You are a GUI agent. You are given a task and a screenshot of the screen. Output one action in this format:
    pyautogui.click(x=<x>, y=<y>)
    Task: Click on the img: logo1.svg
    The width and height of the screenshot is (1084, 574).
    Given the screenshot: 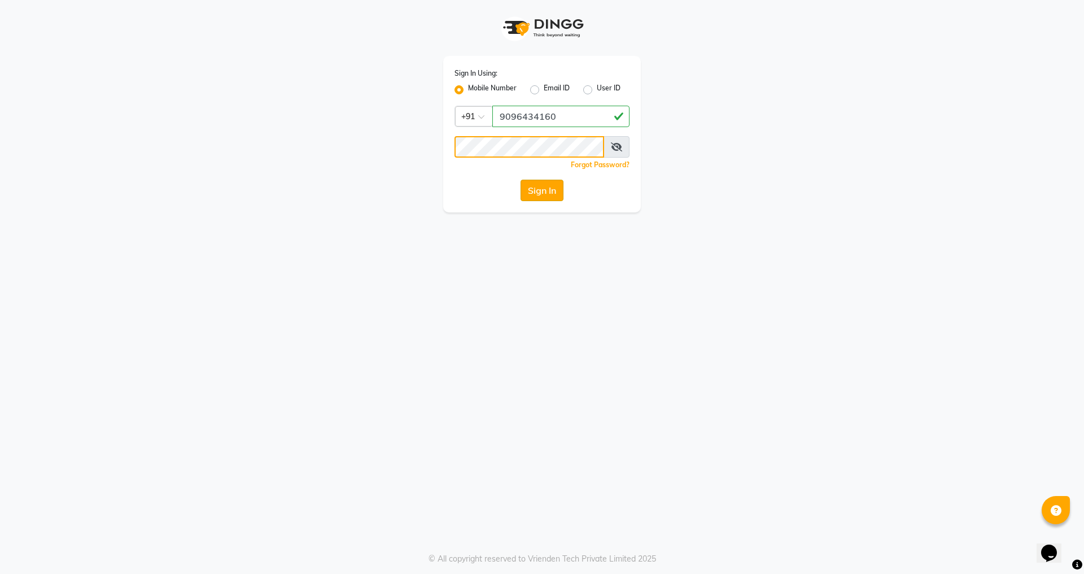 What is the action you would take?
    pyautogui.click(x=542, y=28)
    